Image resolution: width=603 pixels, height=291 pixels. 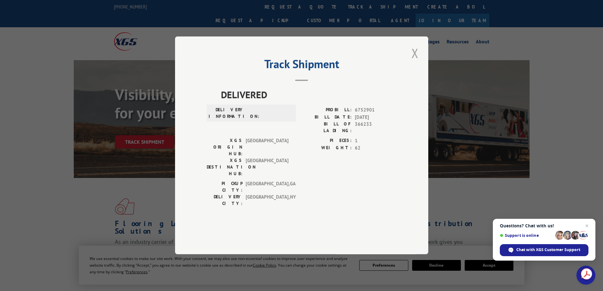 What do you see at coordinates (326, 117) in the screenshot?
I see `label: BILL DATE:` at bounding box center [326, 117].